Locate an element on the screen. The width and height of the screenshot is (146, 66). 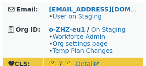
strong: Email: is located at coordinates (27, 9).